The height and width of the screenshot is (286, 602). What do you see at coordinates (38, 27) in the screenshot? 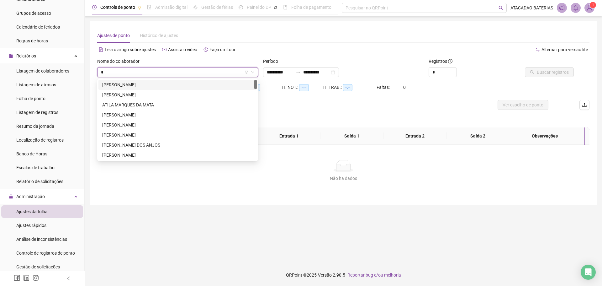
I see `span: Calendário de feriados` at bounding box center [38, 27].